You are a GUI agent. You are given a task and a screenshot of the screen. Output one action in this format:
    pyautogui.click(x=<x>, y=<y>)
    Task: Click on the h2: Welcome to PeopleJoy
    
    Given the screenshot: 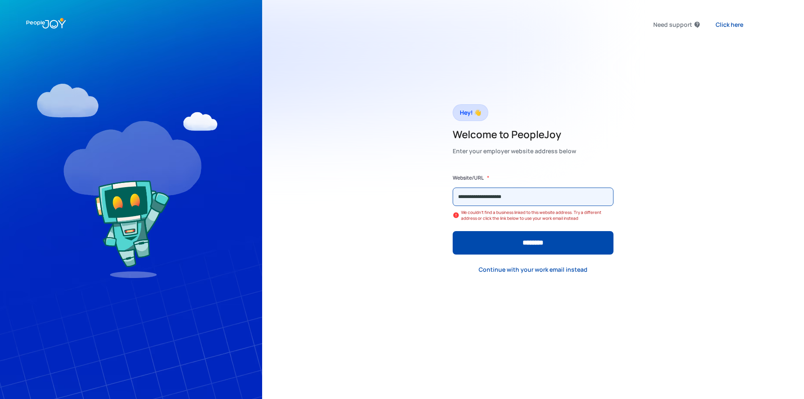 What is the action you would take?
    pyautogui.click(x=514, y=134)
    